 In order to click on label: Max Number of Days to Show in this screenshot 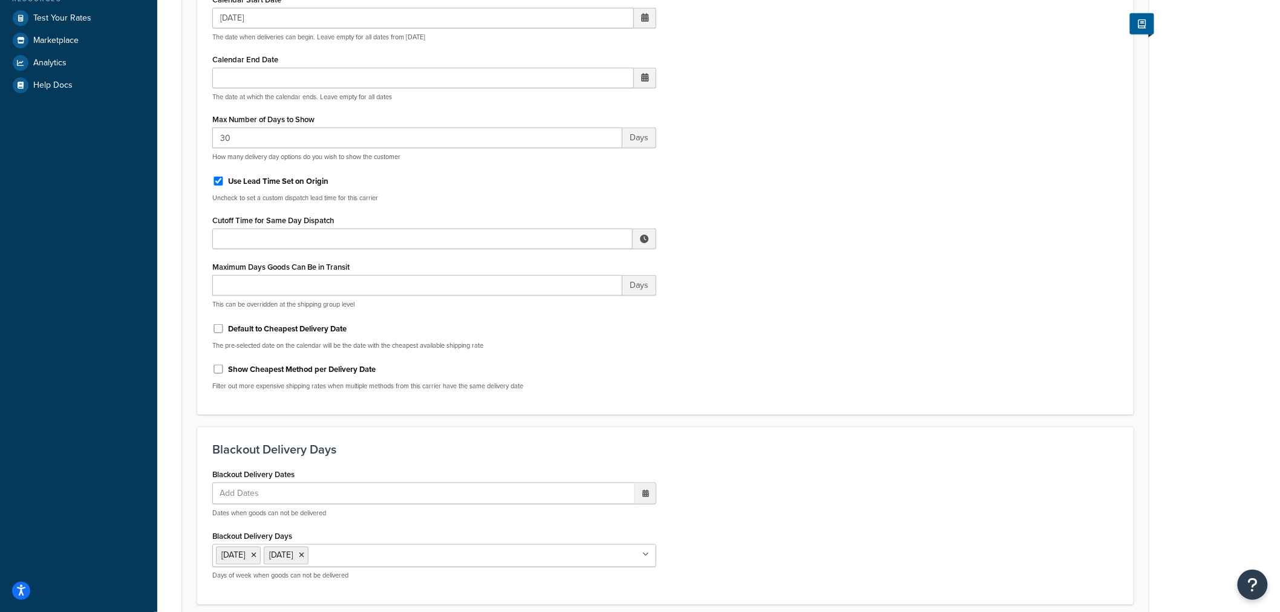, I will do `click(263, 119)`.